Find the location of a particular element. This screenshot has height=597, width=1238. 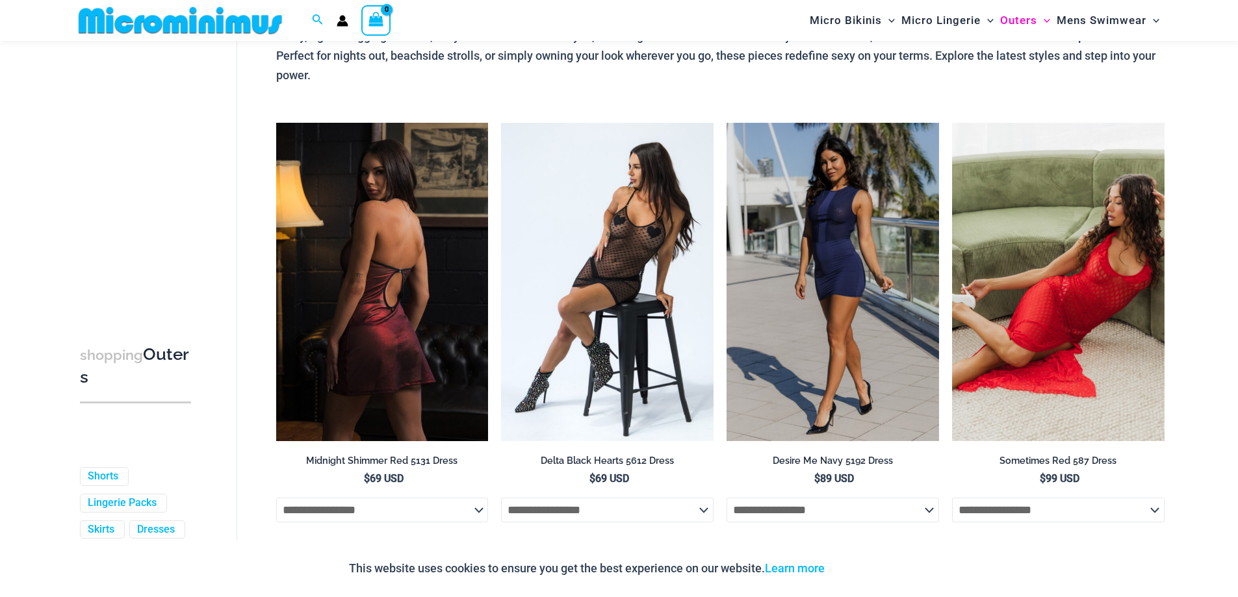

img: Midnight Shimmer Red 5131 Dress 05 is located at coordinates (382, 282).